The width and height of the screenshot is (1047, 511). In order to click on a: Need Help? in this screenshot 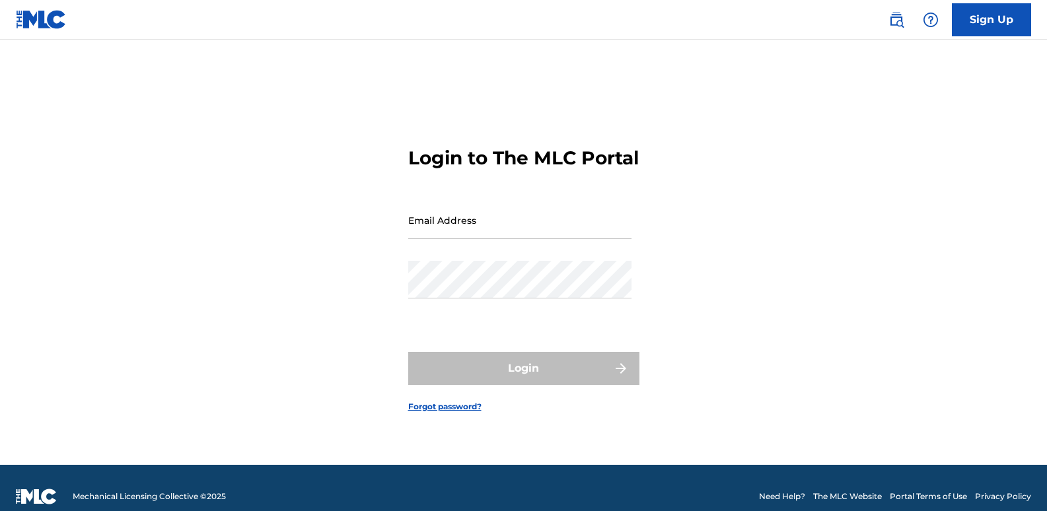, I will do `click(782, 497)`.